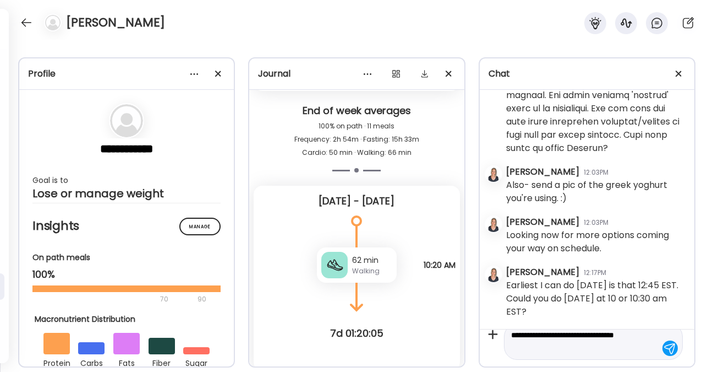 Image resolution: width=713 pixels, height=372 pixels. I want to click on div: Profile, so click(127, 74).